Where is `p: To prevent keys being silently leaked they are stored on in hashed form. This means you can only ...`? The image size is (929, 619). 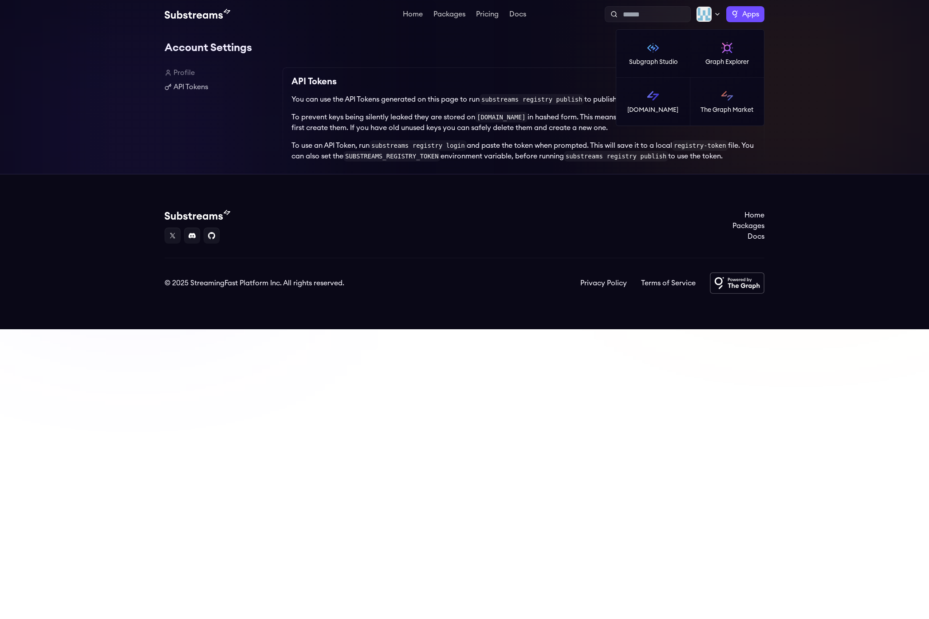 p: To prevent keys being silently leaked they are stored on in hashed form. This means you can only ... is located at coordinates (523, 122).